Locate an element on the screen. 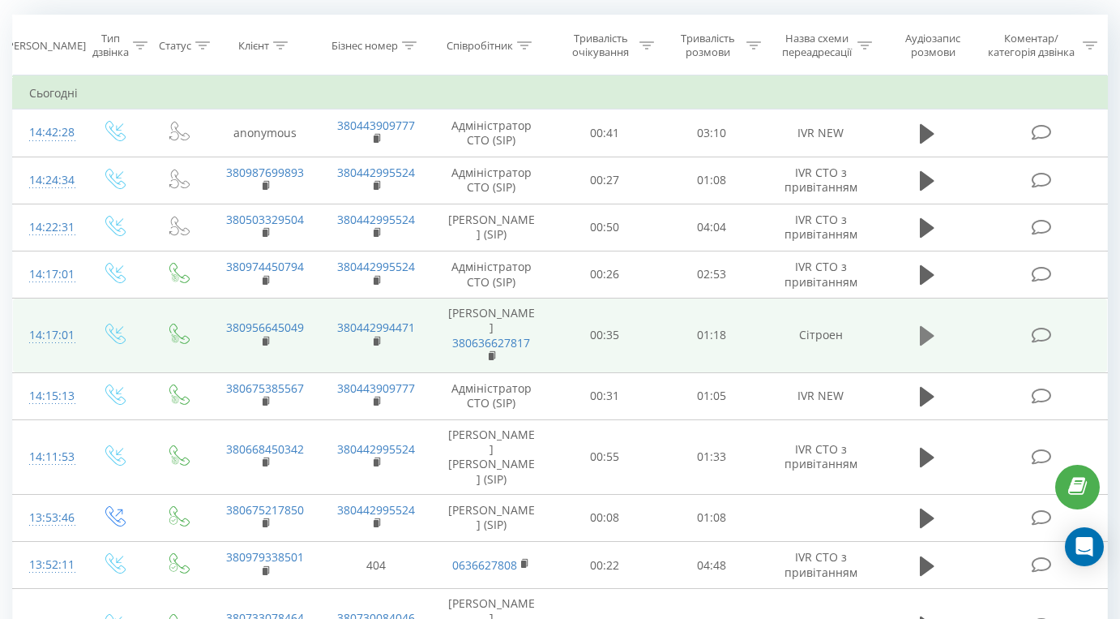 The height and width of the screenshot is (619, 1120). div: Тривалість очікування is located at coordinates (601, 45).